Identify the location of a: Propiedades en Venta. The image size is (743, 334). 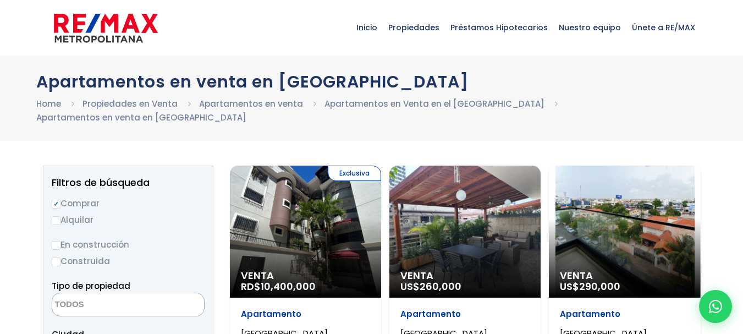
(130, 103).